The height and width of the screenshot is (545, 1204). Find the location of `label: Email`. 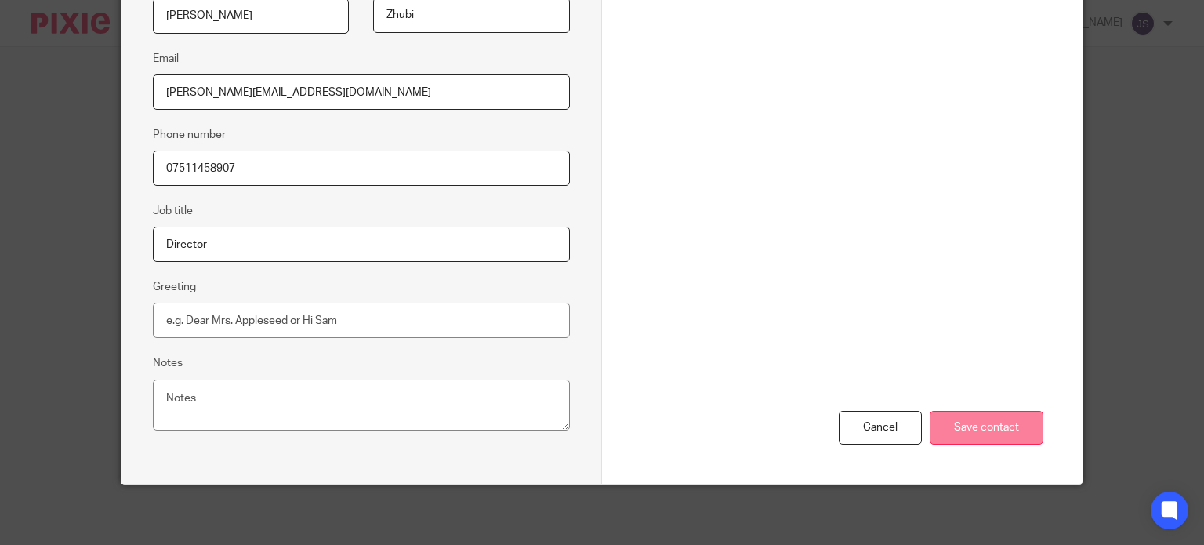

label: Email is located at coordinates (165, 59).